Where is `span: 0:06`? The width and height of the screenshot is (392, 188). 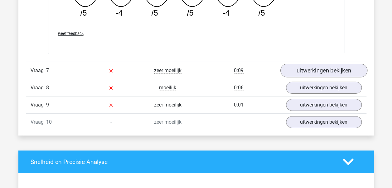
span: 0:06 is located at coordinates (238, 88).